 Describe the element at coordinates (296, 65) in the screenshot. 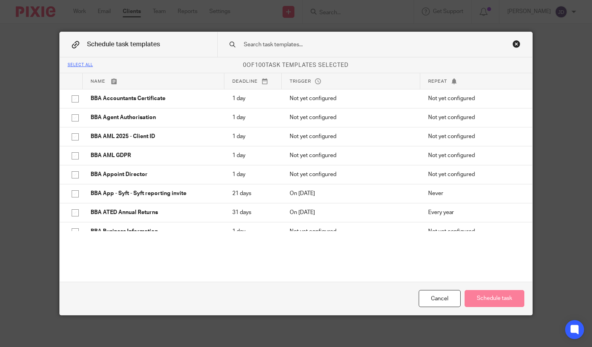

I see `p: of task templates selected` at that location.